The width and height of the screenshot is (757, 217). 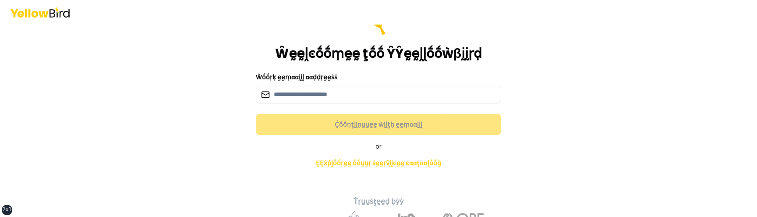 I want to click on a: ḚḚẋṗḽṓṓṛḛḛ ṓṓṵṵṛ ṡḛḛṛṽḭḭͼḛḛ ͼααţααḽṓṓḡ, so click(x=378, y=163).